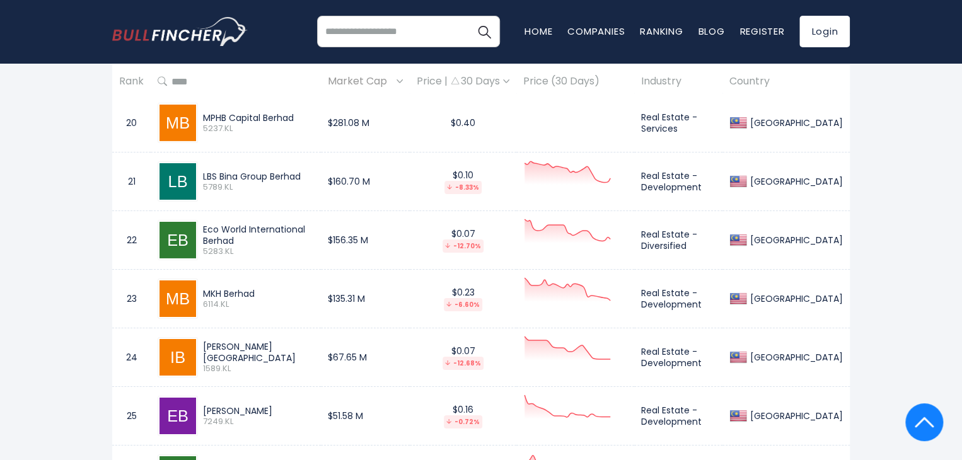  Describe the element at coordinates (463, 187) in the screenshot. I see `div: -8.33%` at that location.